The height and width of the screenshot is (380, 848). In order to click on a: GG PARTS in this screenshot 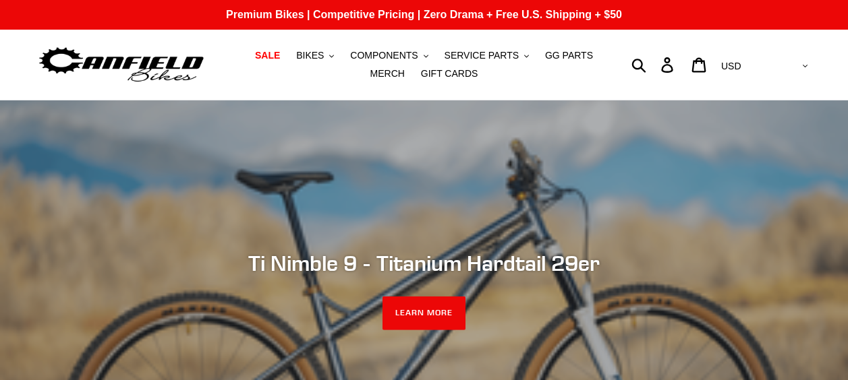, I will do `click(568, 55)`.